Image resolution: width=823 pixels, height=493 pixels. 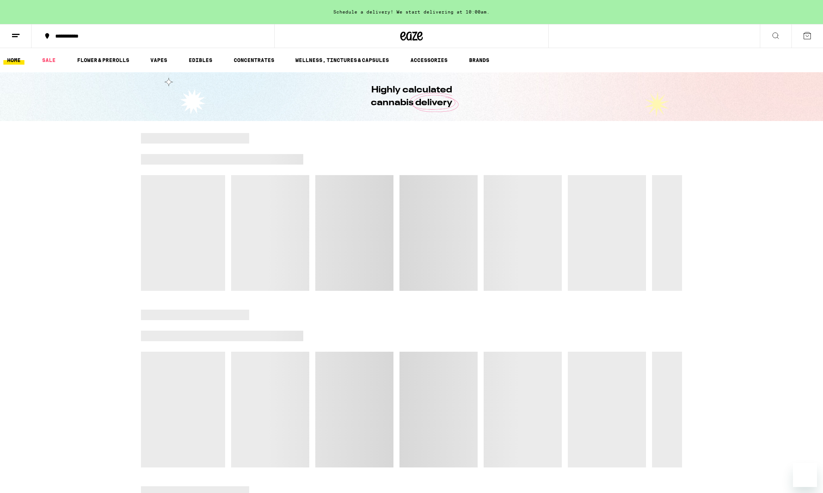 What do you see at coordinates (103, 60) in the screenshot?
I see `a: FLOWER & PREROLLS` at bounding box center [103, 60].